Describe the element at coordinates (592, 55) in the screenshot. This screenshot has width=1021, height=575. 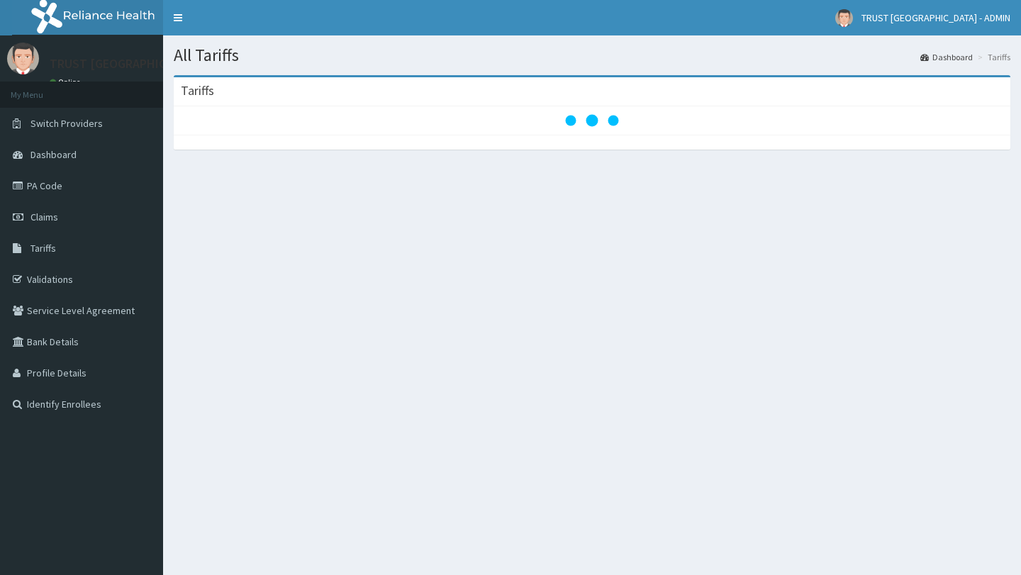
I see `h1: All Tariffs` at that location.